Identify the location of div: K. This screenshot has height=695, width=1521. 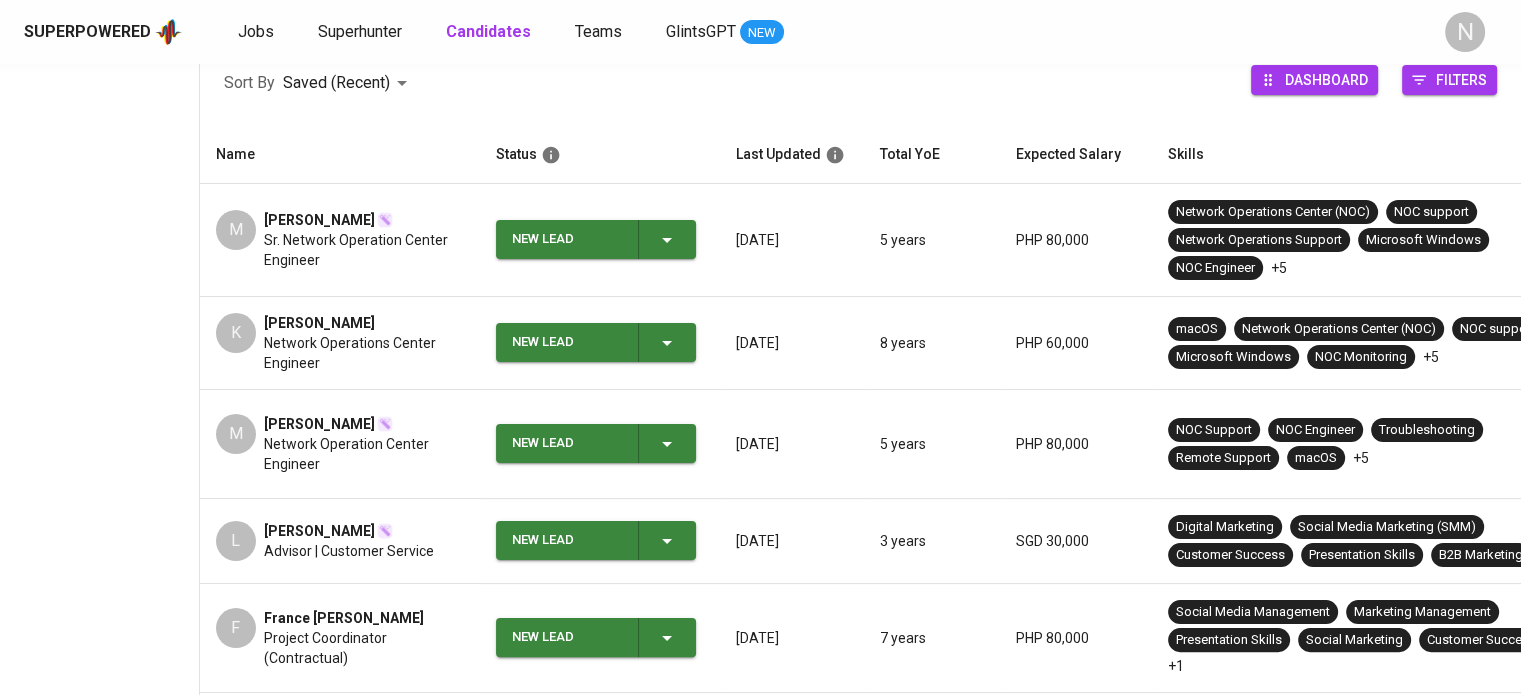
(236, 333).